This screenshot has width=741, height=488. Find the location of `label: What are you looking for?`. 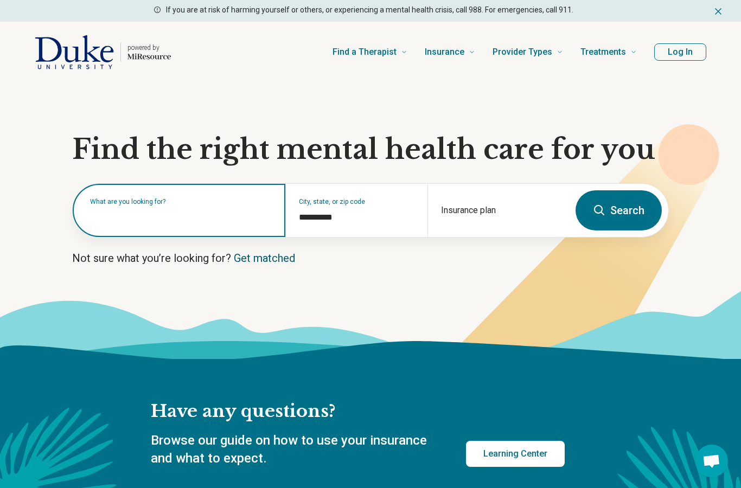

label: What are you looking for? is located at coordinates (181, 202).